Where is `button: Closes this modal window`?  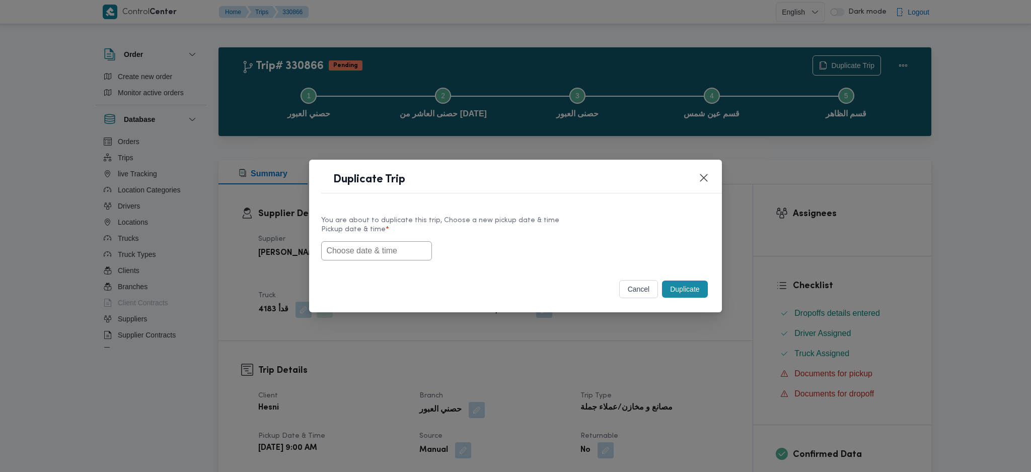 button: Closes this modal window is located at coordinates (704, 178).